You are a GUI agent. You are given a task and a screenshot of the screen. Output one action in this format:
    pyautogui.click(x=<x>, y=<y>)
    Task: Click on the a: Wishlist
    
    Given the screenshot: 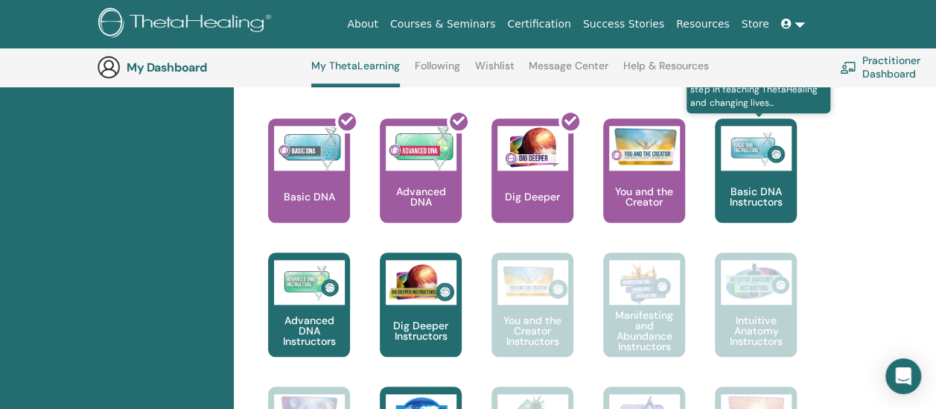 What is the action you would take?
    pyautogui.click(x=494, y=71)
    